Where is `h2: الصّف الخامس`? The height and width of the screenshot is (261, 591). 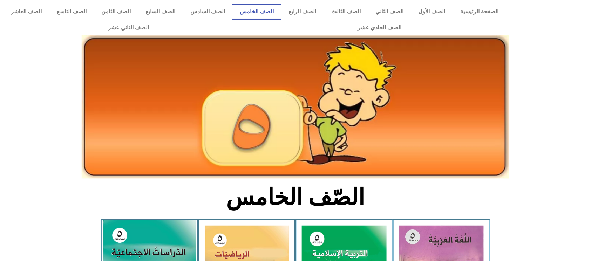
h2: الصّف الخامس is located at coordinates (296, 197).